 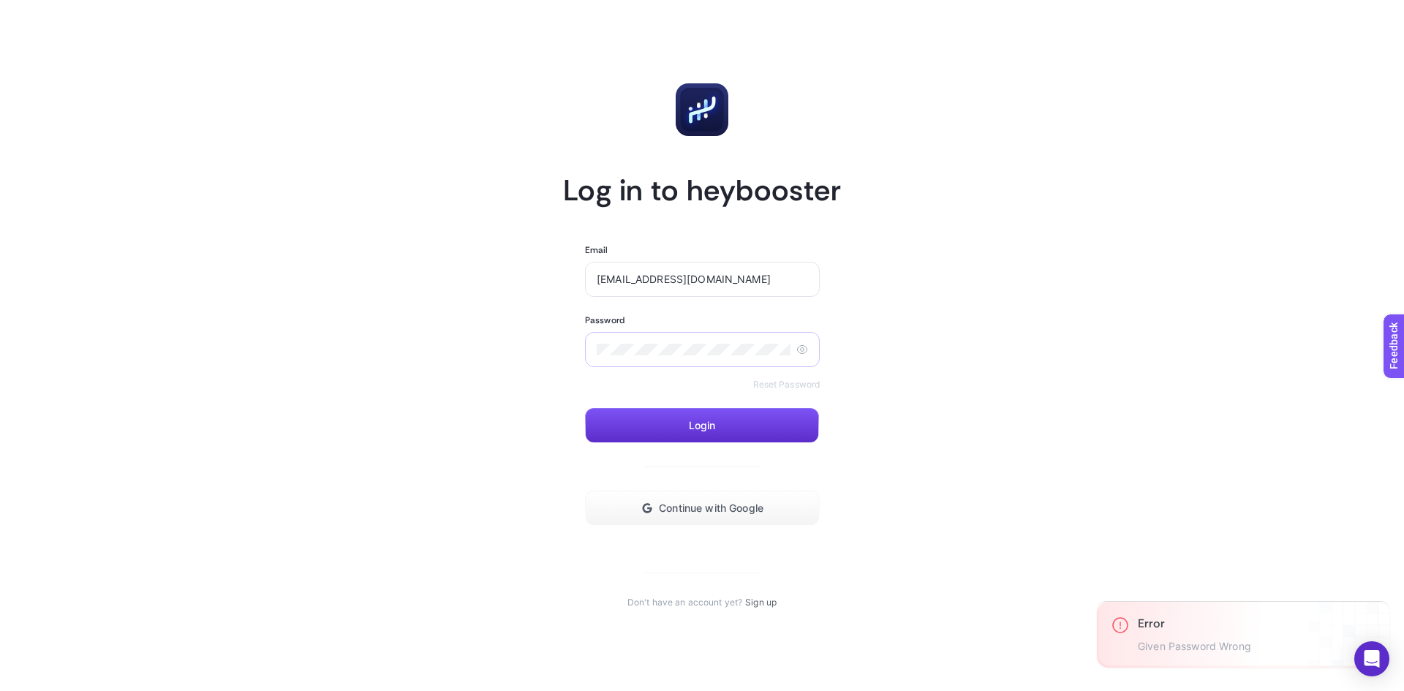 I want to click on a: Sign up, so click(x=761, y=603).